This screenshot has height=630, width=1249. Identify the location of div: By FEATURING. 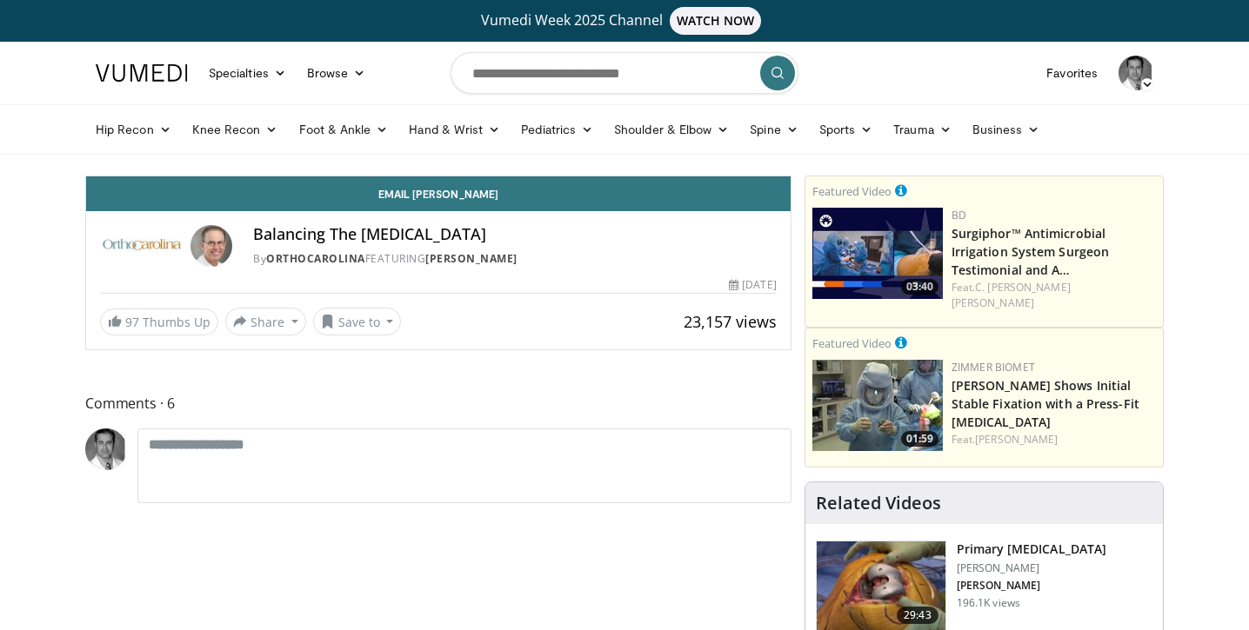
(515, 259).